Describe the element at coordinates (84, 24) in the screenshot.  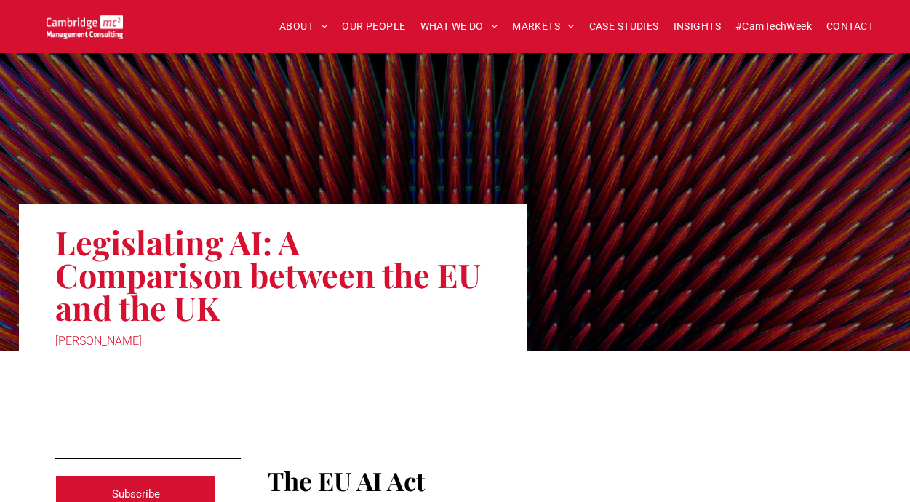
I see `a: Your Business Transformed | Cambridge Management Consulting` at that location.